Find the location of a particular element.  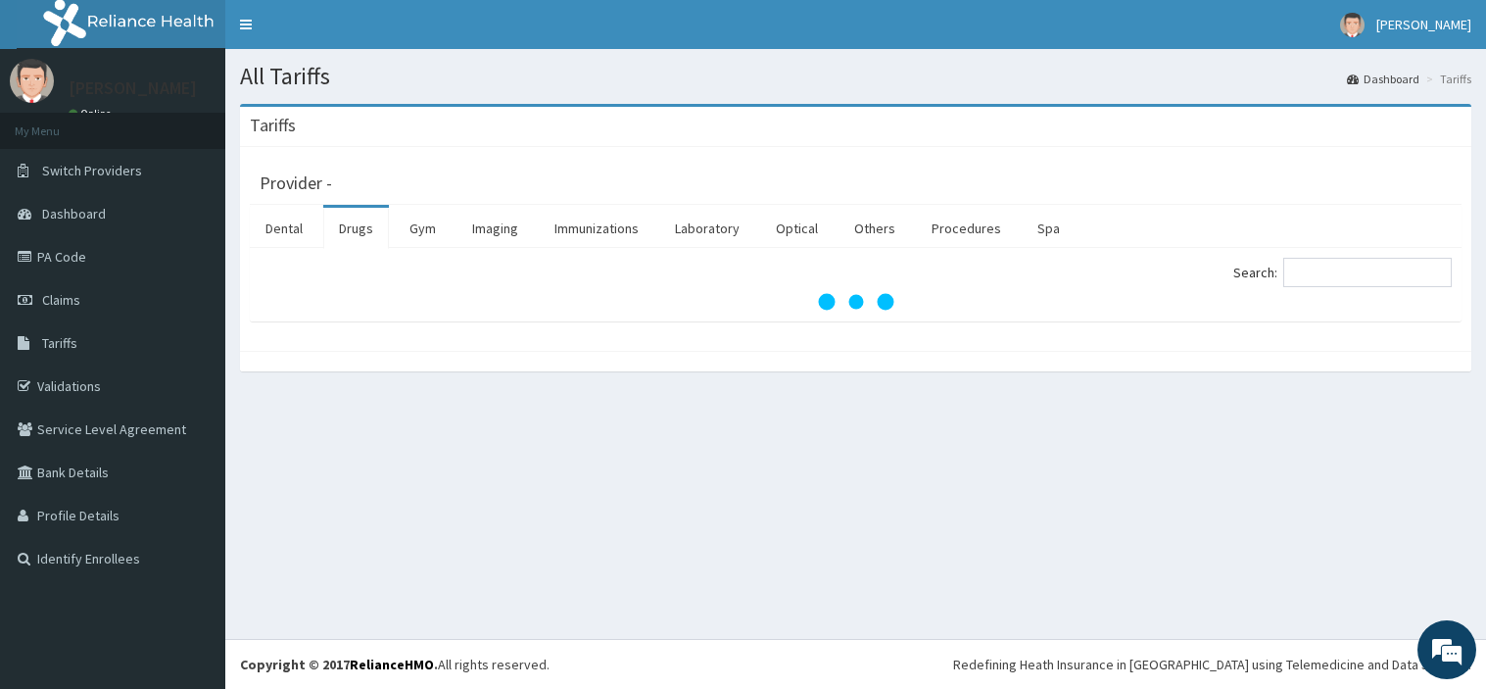

footer: All rights reserved. is located at coordinates (855, 663).